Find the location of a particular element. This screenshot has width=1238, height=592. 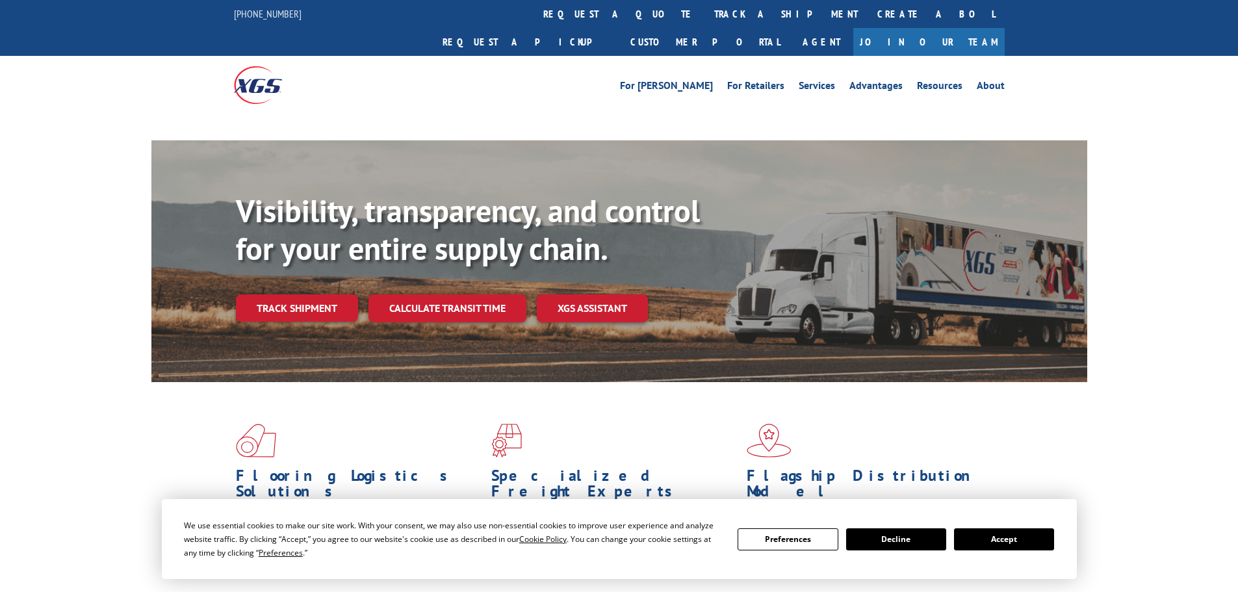

h1: Specialized Freight Experts is located at coordinates (614, 487).